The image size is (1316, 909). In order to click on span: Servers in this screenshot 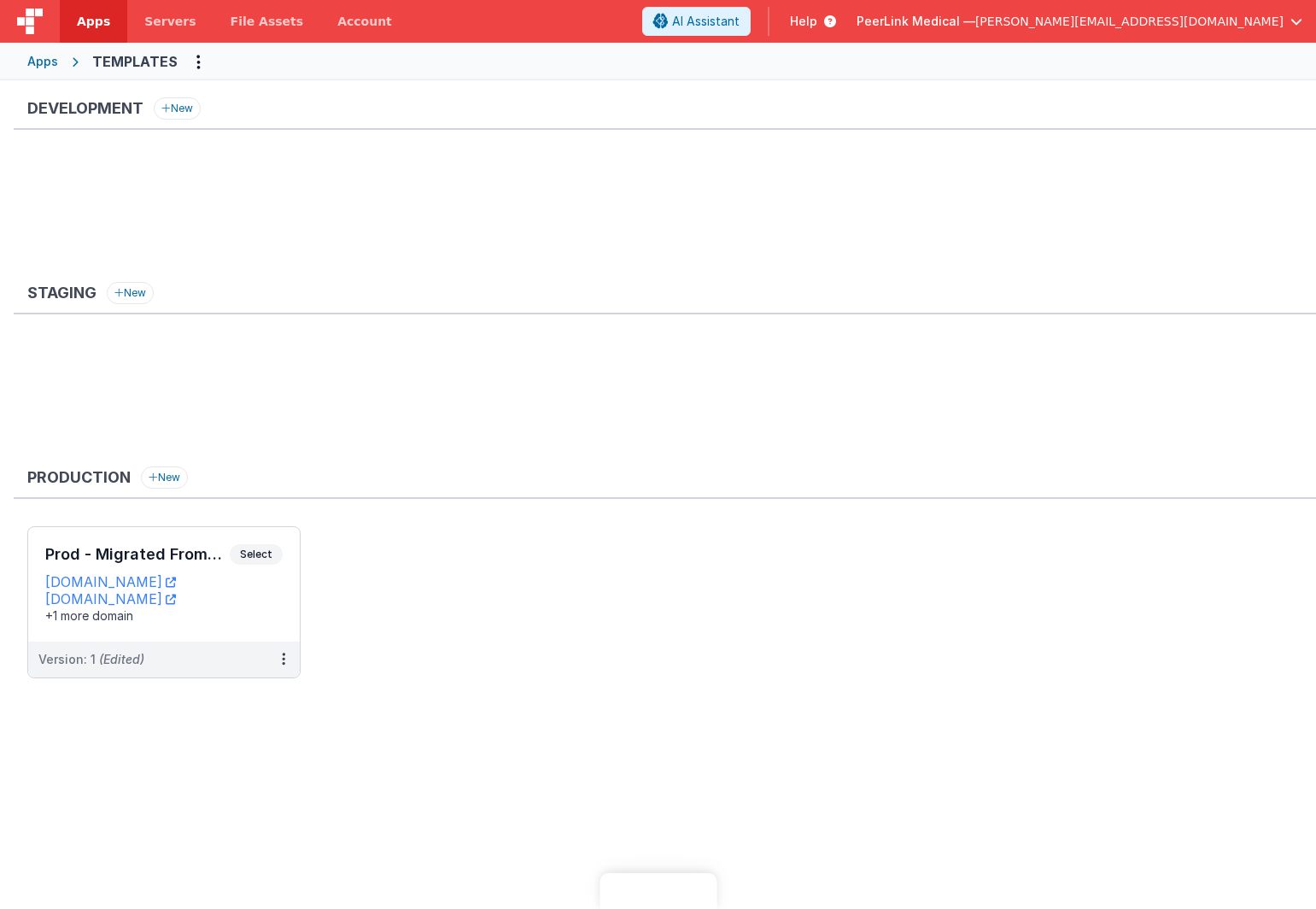, I will do `click(170, 21)`.